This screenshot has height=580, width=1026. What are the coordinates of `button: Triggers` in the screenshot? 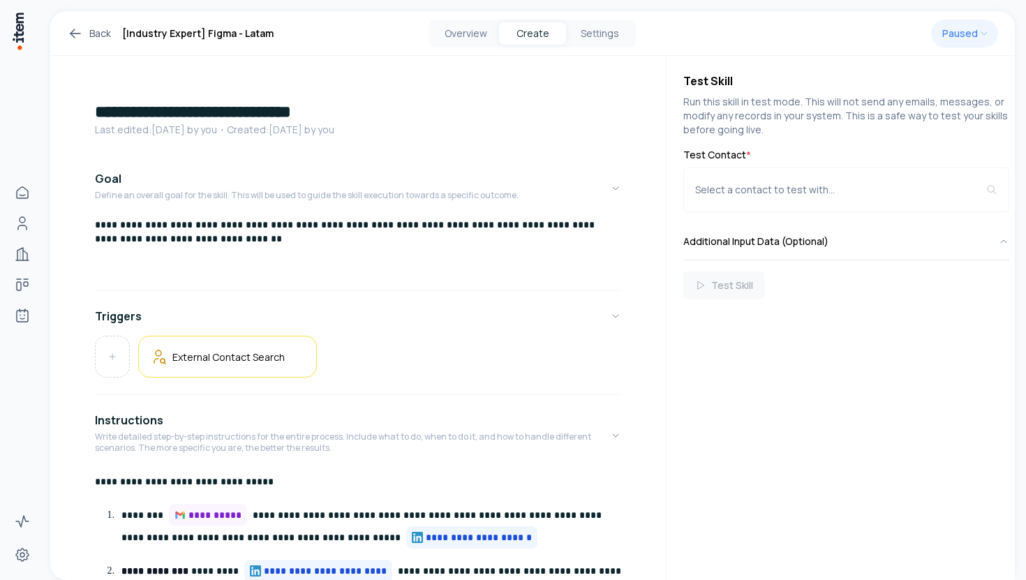 It's located at (358, 316).